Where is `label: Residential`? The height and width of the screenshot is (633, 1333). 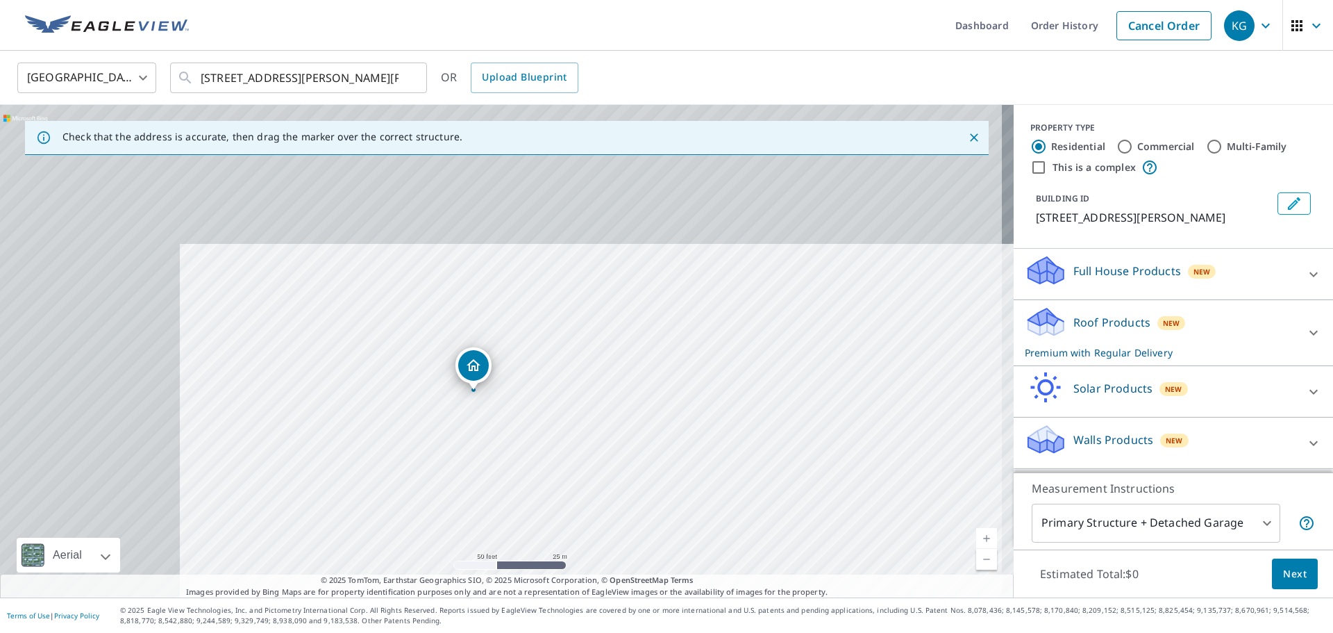 label: Residential is located at coordinates (1078, 147).